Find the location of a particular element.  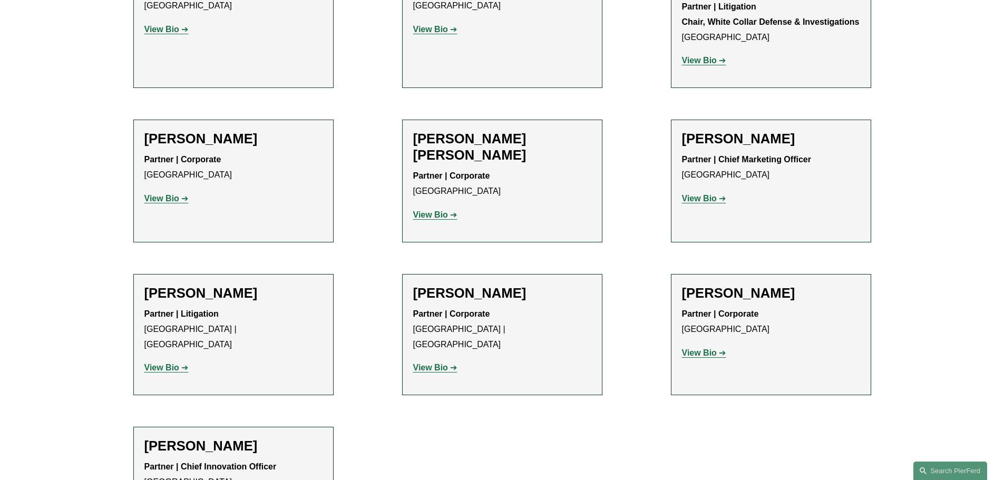

strong: Partner | Chief Marketing Officer is located at coordinates (746, 159).